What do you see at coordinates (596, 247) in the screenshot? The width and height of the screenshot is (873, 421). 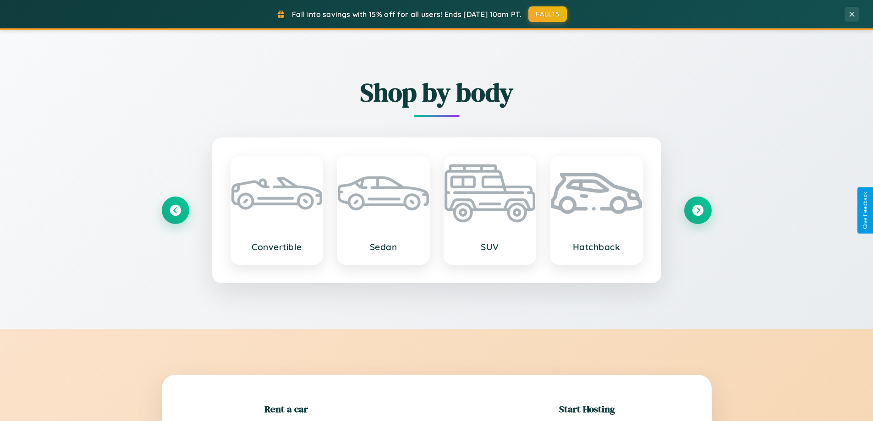 I see `h3: Hatchback` at bounding box center [596, 247].